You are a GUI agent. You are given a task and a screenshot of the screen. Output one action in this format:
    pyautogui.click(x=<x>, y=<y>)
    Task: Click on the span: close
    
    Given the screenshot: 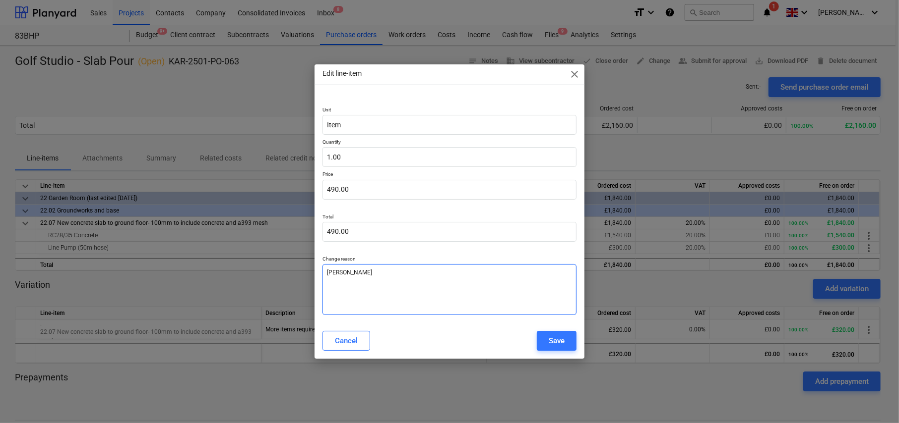 What is the action you would take?
    pyautogui.click(x=574, y=74)
    